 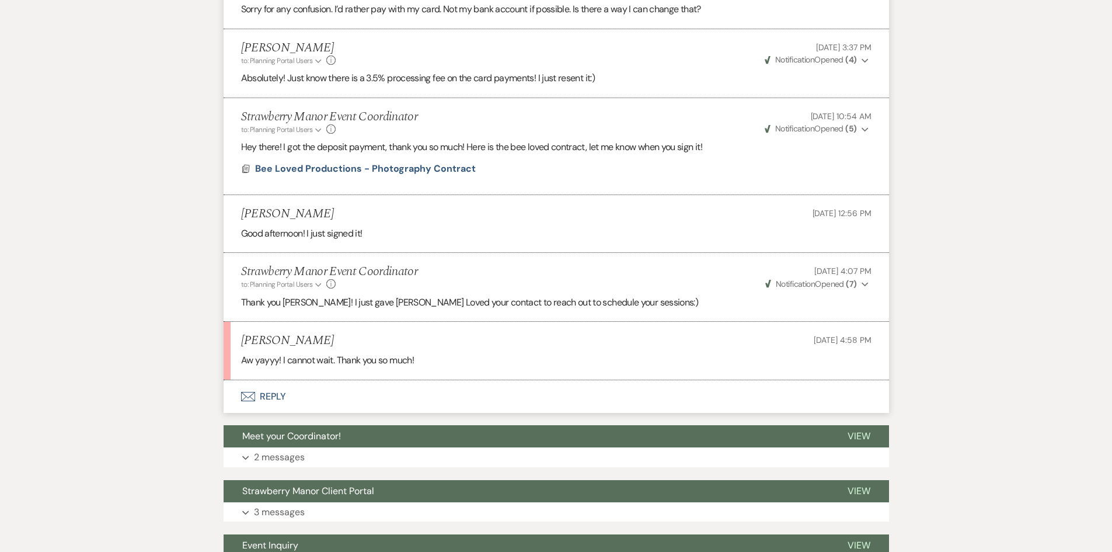 I want to click on span: Strawberry Manor Client Portal, so click(x=308, y=491).